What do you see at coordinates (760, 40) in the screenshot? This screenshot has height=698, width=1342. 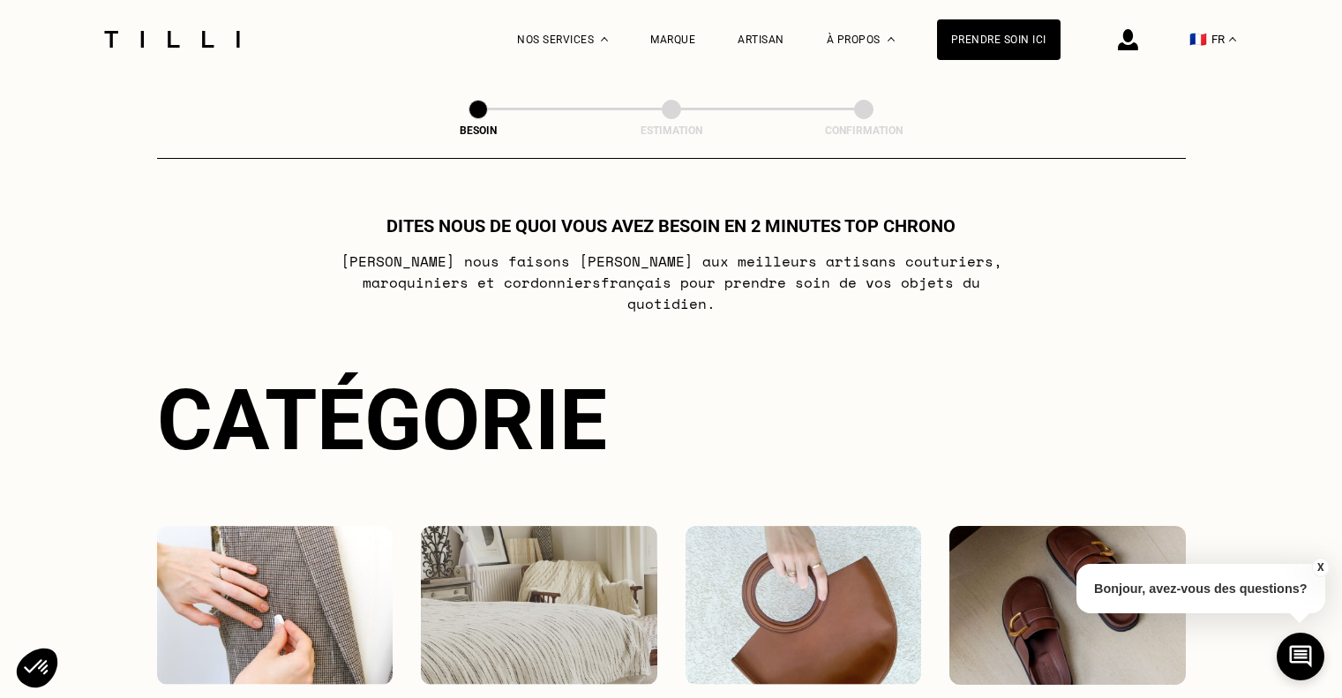 I see `div: Artisan` at bounding box center [760, 40].